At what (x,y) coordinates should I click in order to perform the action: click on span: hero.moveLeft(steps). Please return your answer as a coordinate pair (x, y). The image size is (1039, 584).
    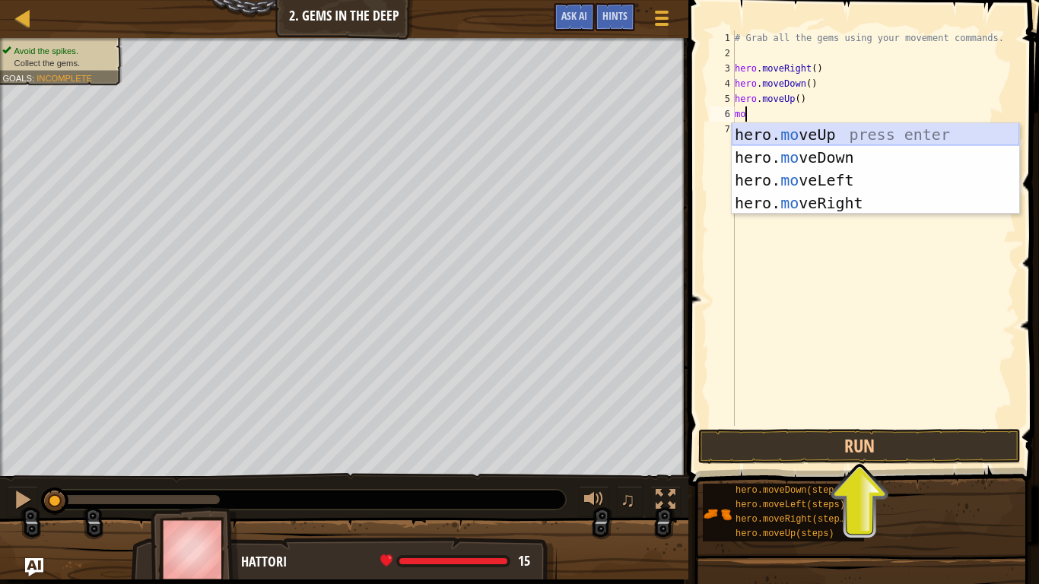
    Looking at the image, I should click on (791, 505).